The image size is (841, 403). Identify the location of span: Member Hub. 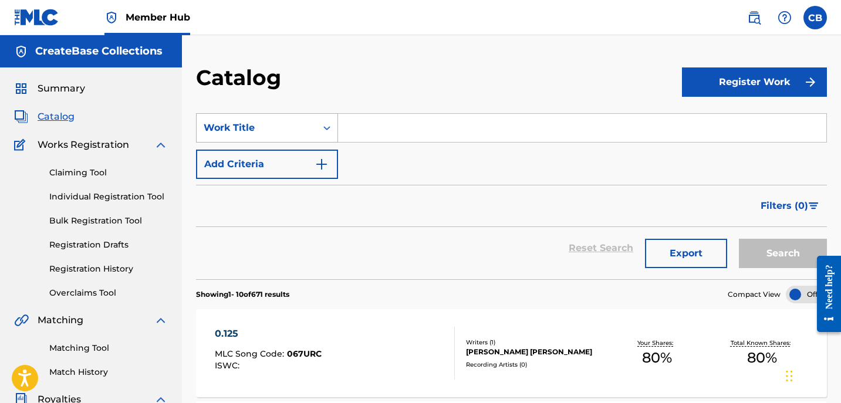
(158, 17).